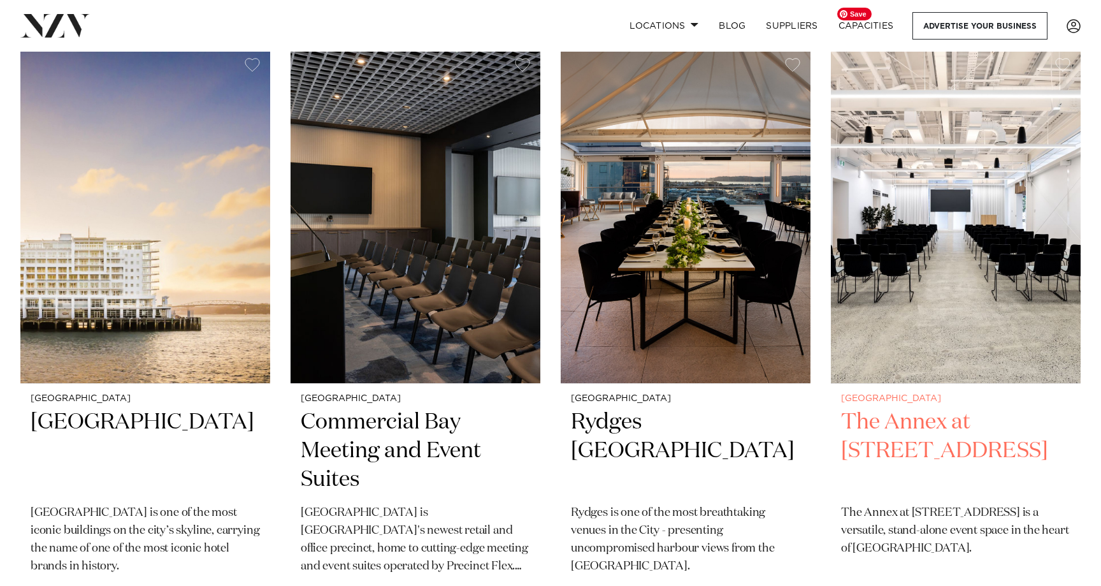 The width and height of the screenshot is (1101, 586). I want to click on a: Advertise your business, so click(980, 25).